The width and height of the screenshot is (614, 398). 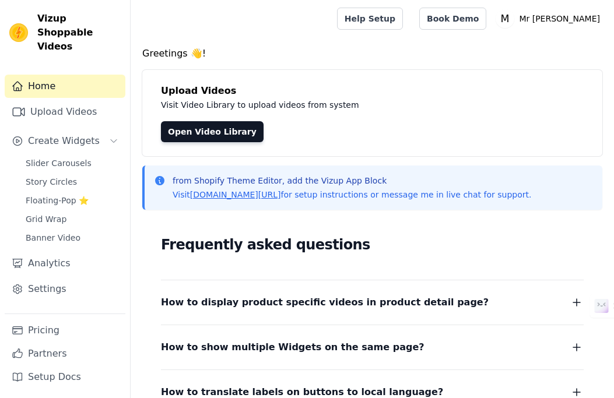 What do you see at coordinates (72, 238) in the screenshot?
I see `a: Banner Video` at bounding box center [72, 238].